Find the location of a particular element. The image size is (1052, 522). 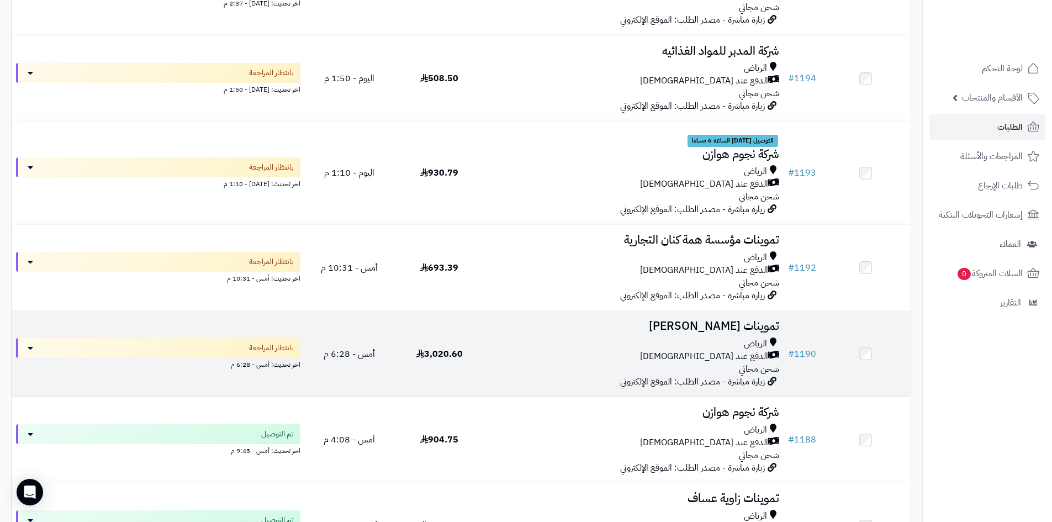

a: السلات المتروكة0 is located at coordinates (987, 273).